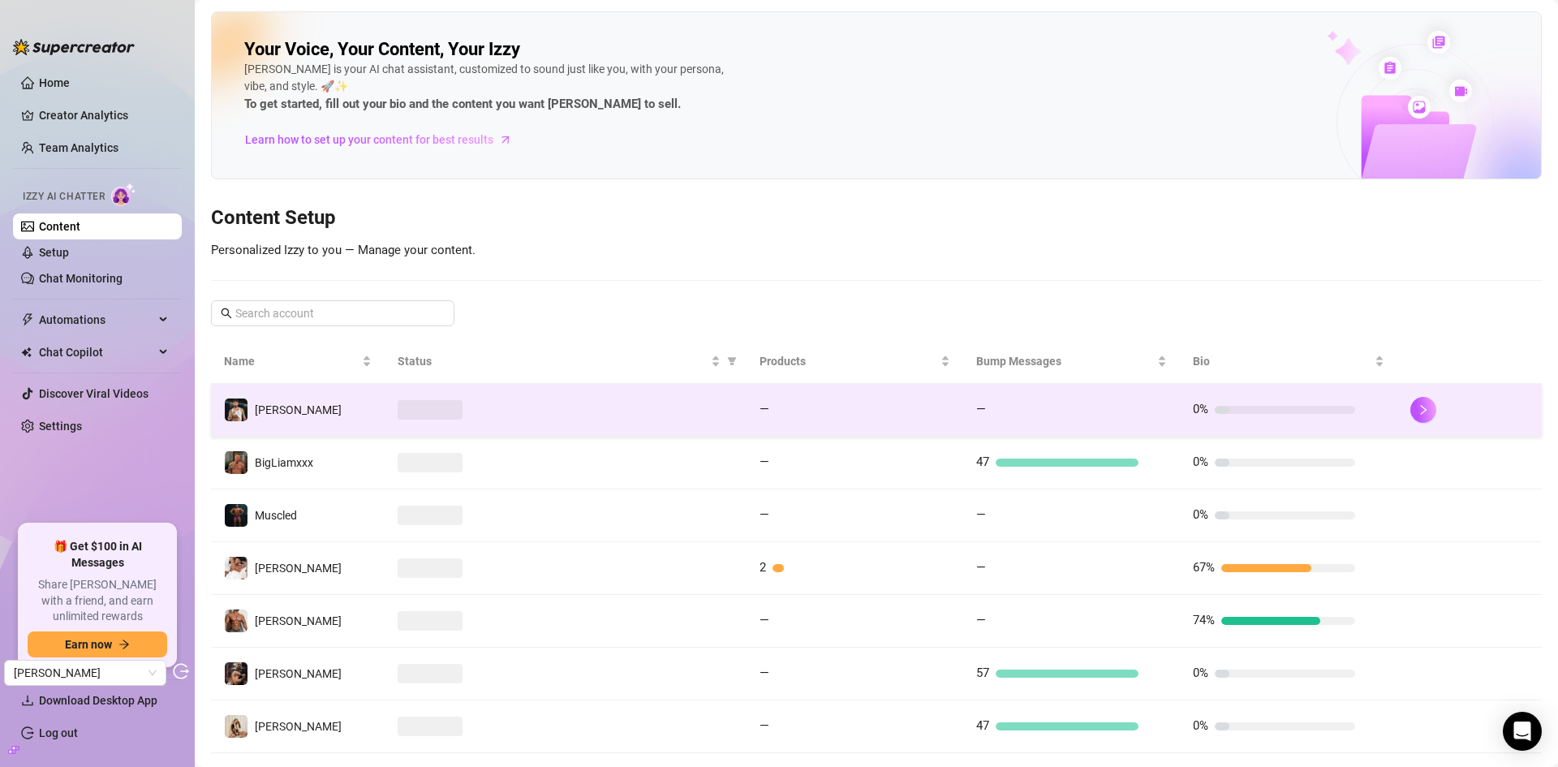  Describe the element at coordinates (85, 673) in the screenshot. I see `span: Jake` at that location.